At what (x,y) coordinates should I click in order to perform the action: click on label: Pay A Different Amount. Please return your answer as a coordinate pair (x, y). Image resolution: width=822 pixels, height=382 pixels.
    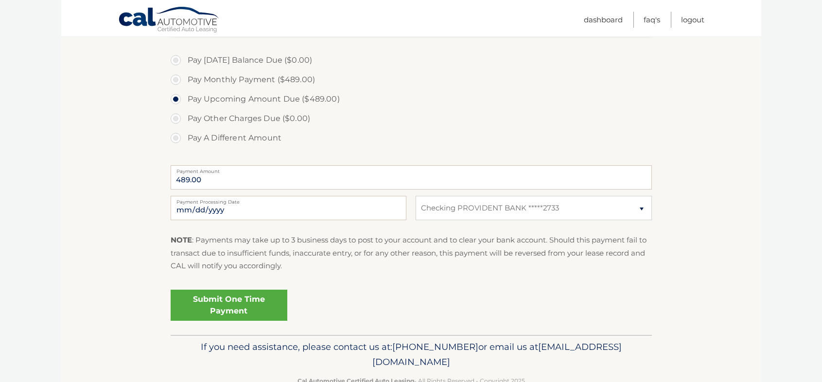
    Looking at the image, I should click on (411, 138).